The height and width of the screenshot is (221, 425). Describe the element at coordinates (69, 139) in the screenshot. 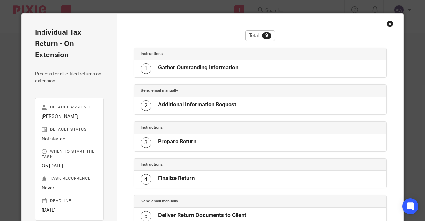

I see `p: Not started` at that location.